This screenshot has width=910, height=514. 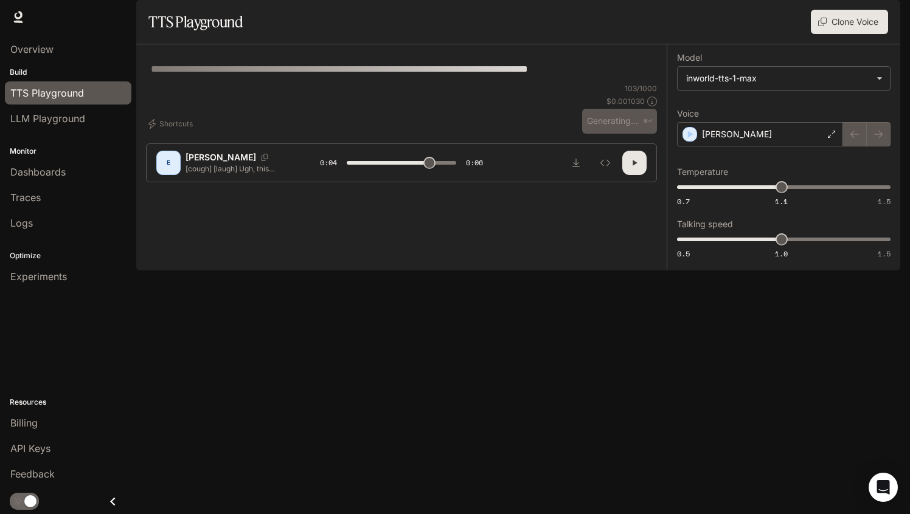 I want to click on span: 1.0, so click(x=781, y=254).